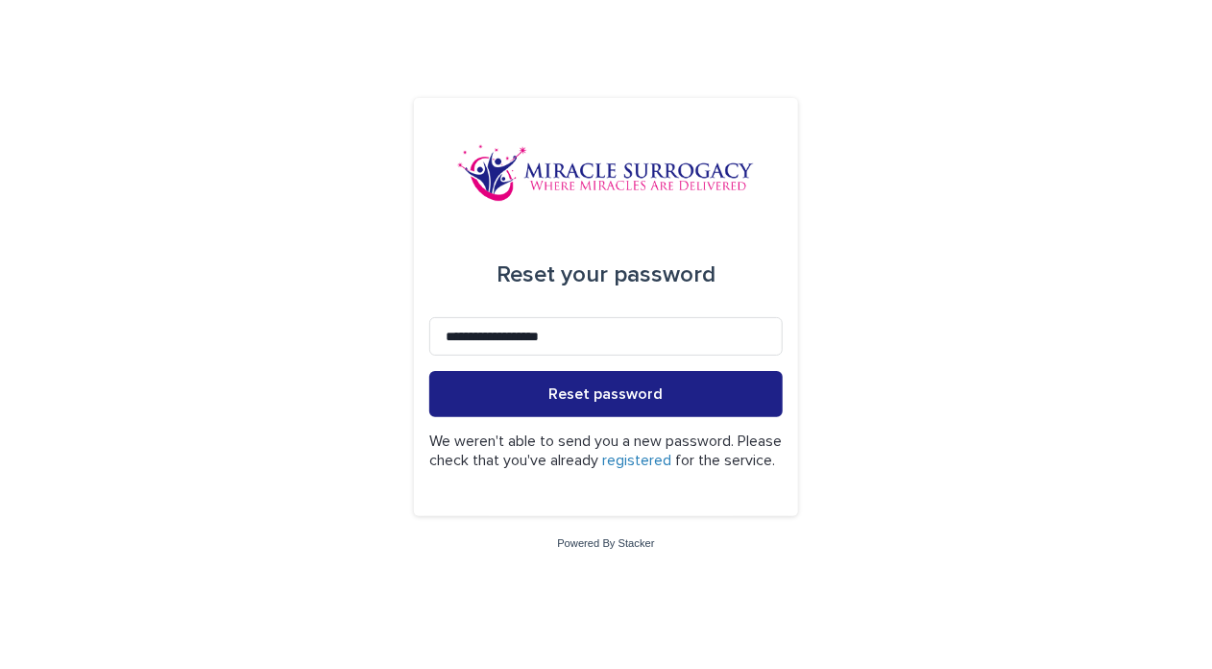  What do you see at coordinates (606, 173) in the screenshot?
I see `img: OiFFDOGZQuirLhrlO1ag` at bounding box center [606, 173].